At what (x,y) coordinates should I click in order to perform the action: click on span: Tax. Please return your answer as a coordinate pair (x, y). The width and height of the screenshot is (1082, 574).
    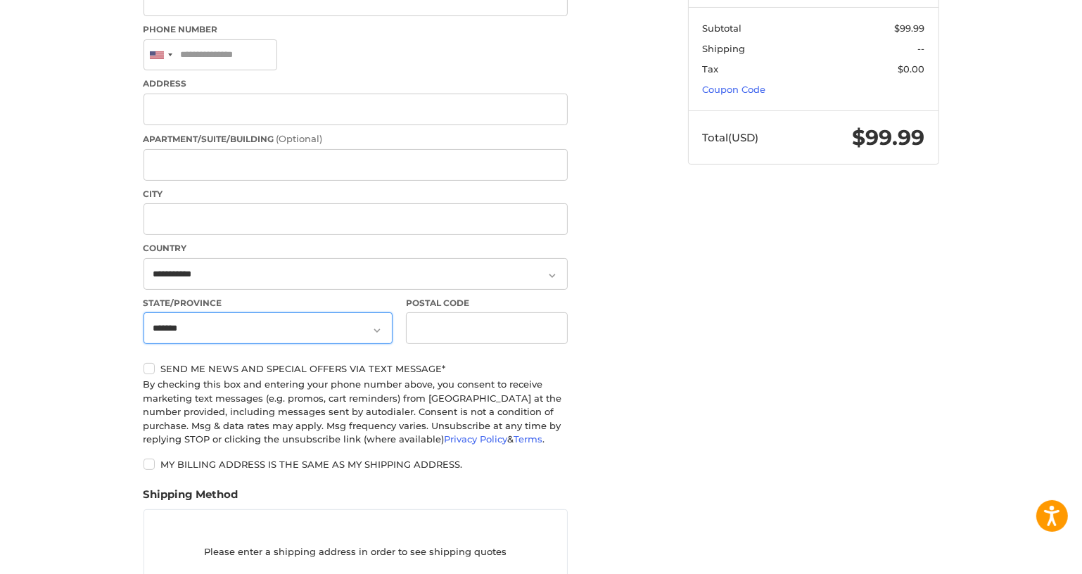
    Looking at the image, I should click on (710, 69).